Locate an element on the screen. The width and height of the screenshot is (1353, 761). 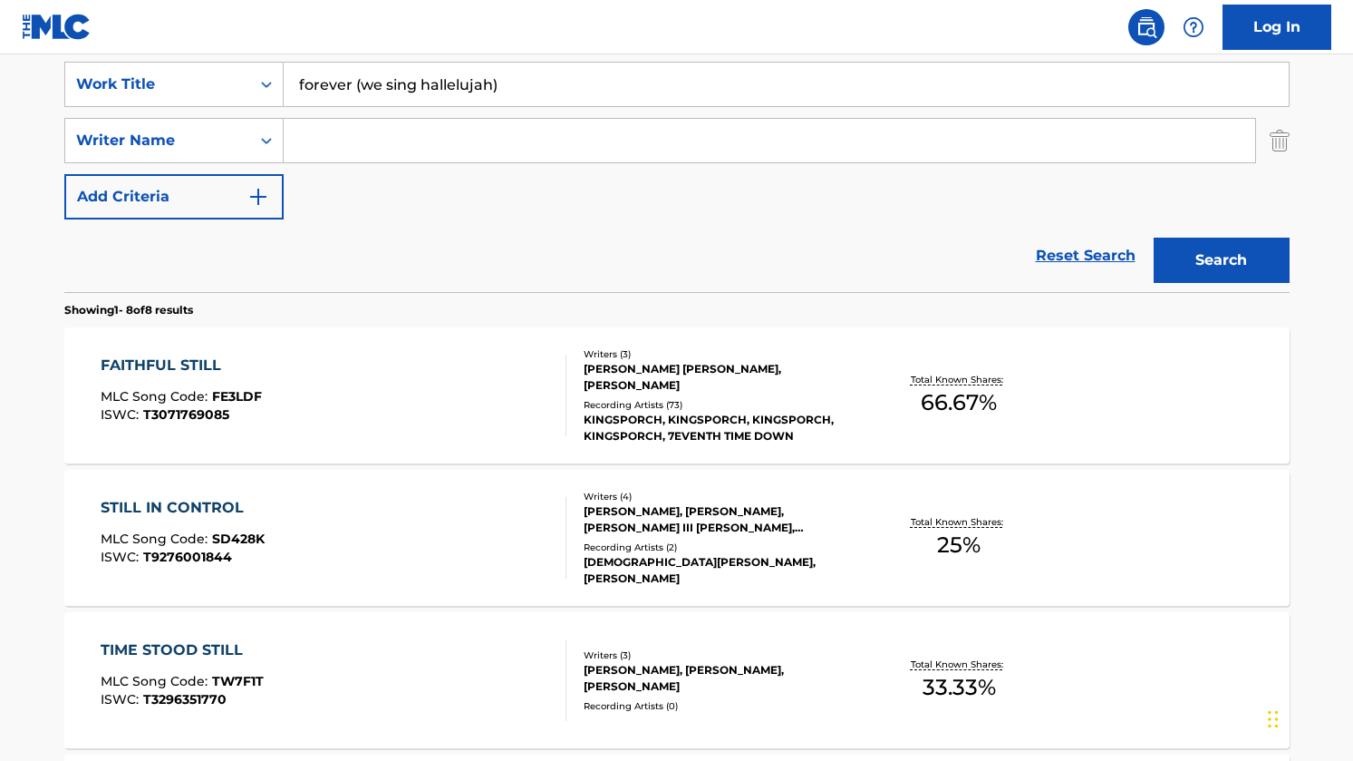
span: T3296351770 is located at coordinates (185, 699).